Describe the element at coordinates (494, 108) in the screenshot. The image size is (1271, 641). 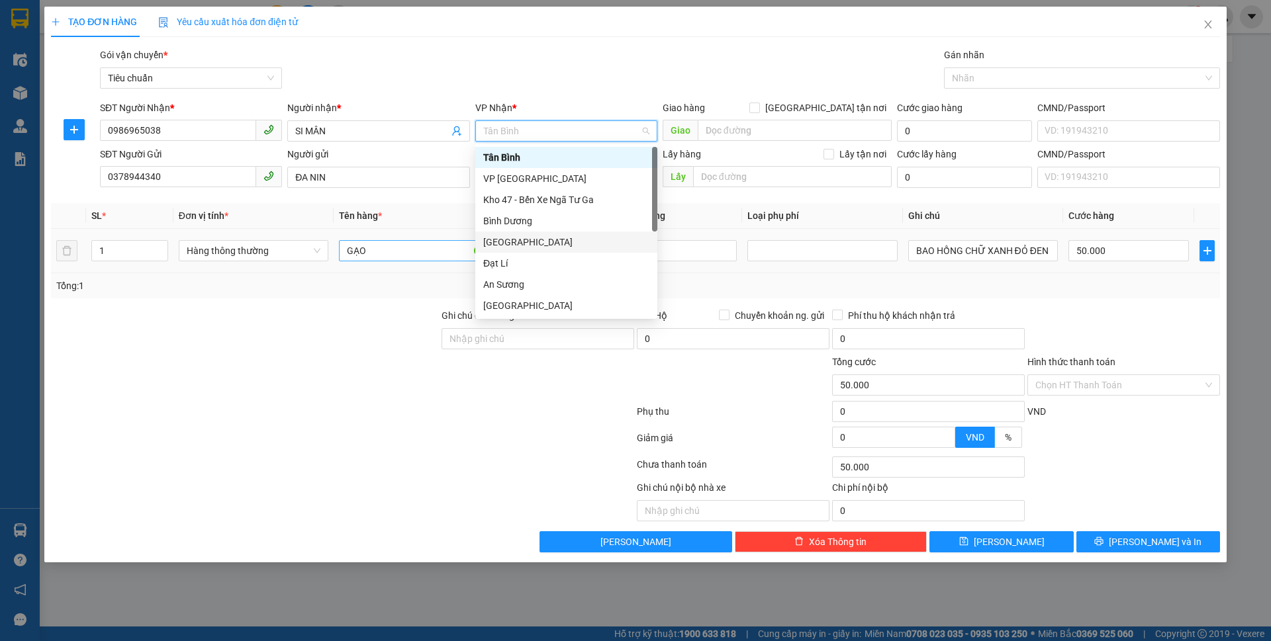
I see `span: VP Nhận` at that location.